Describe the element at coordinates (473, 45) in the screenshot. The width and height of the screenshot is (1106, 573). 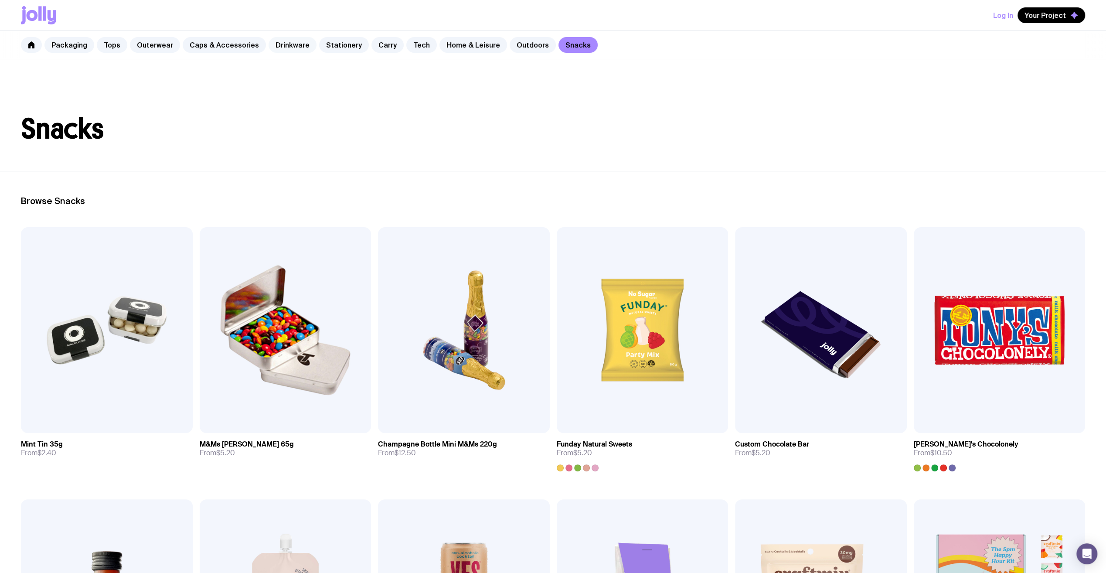
I see `a: Home & Leisure` at that location.